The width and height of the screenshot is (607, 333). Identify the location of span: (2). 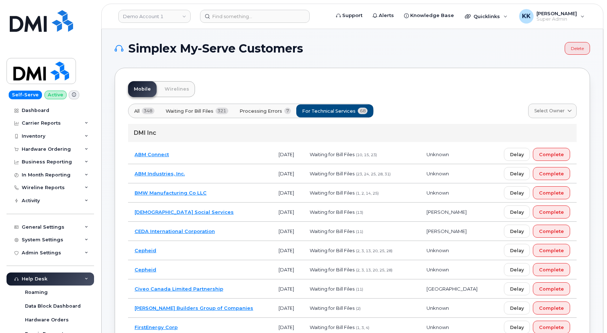
(358, 308).